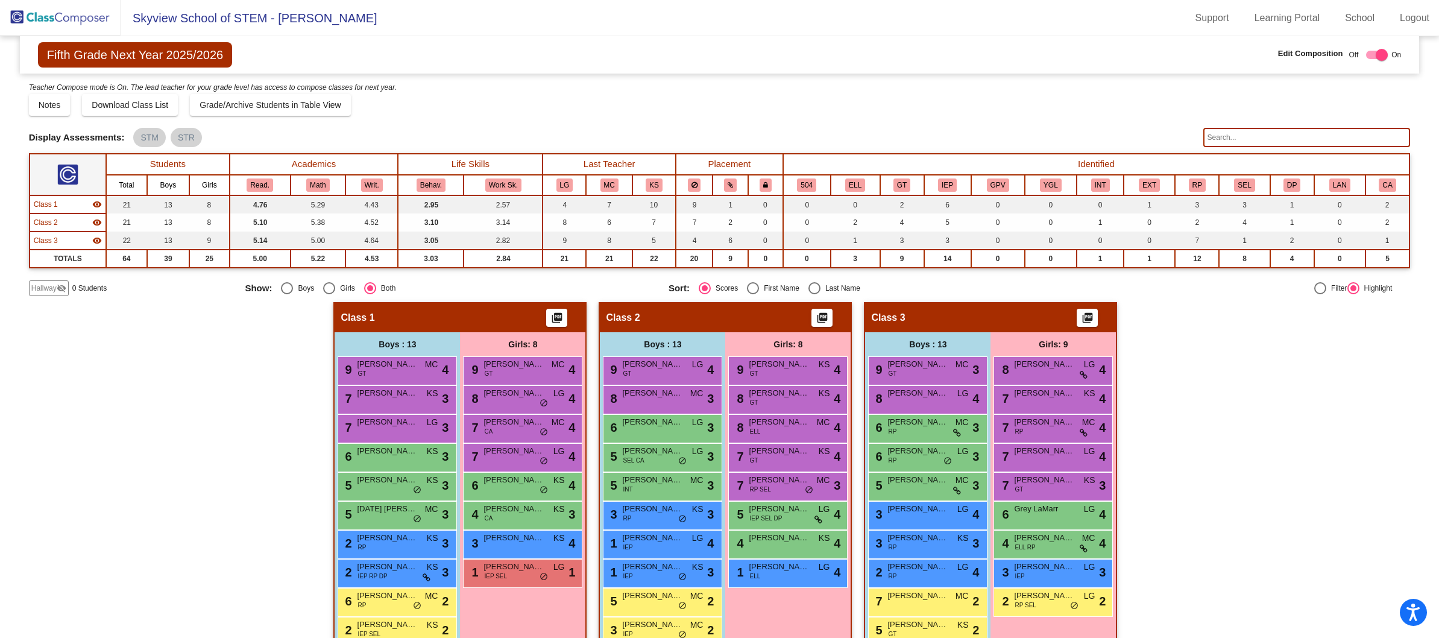  Describe the element at coordinates (503, 259) in the screenshot. I see `td: 2.84` at that location.